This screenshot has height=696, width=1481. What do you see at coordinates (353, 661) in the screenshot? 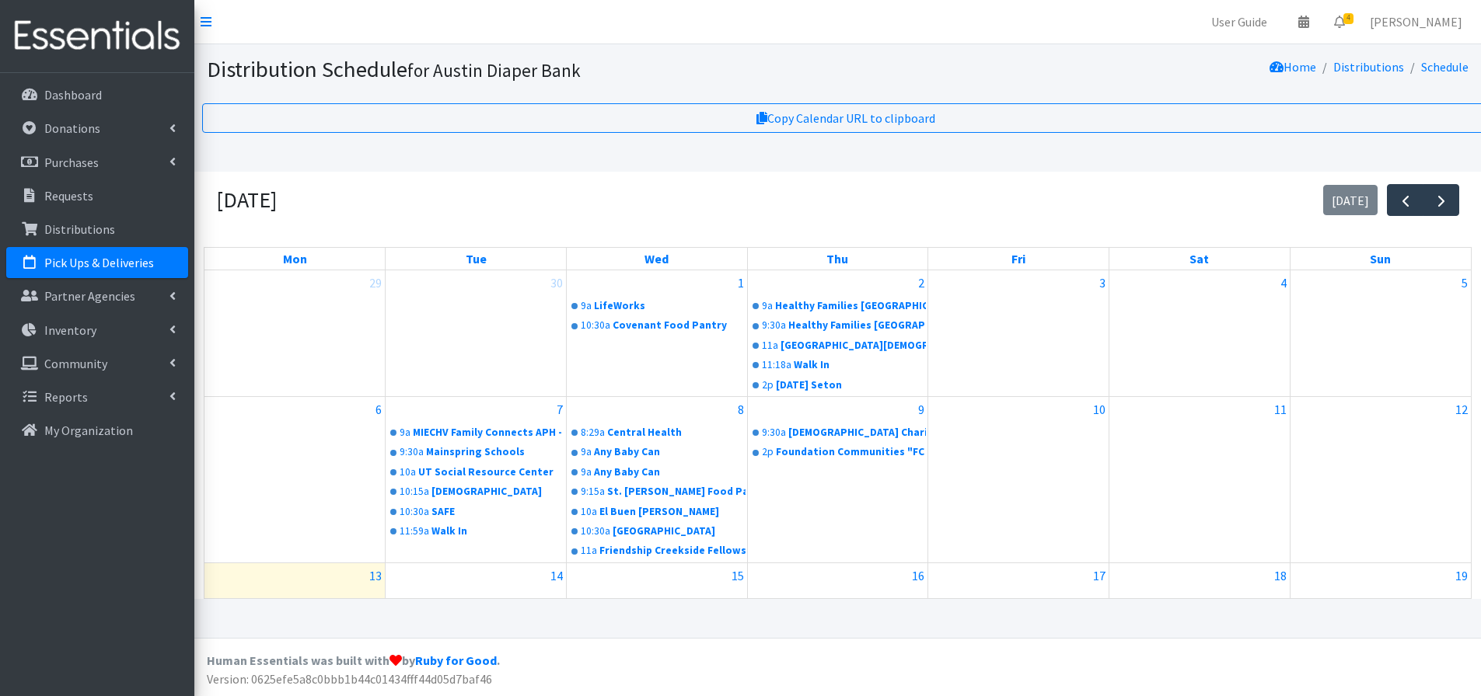
I see `strong: Human Essentials was built with by .` at bounding box center [353, 661].